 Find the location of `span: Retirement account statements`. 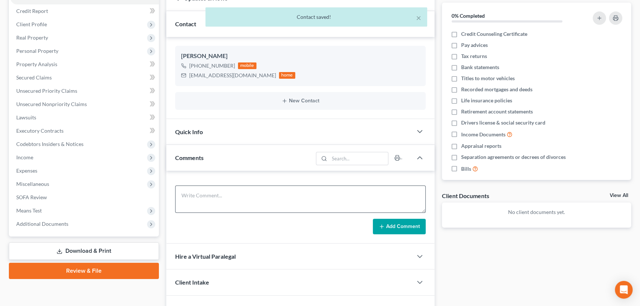

span: Retirement account statements is located at coordinates (497, 112).